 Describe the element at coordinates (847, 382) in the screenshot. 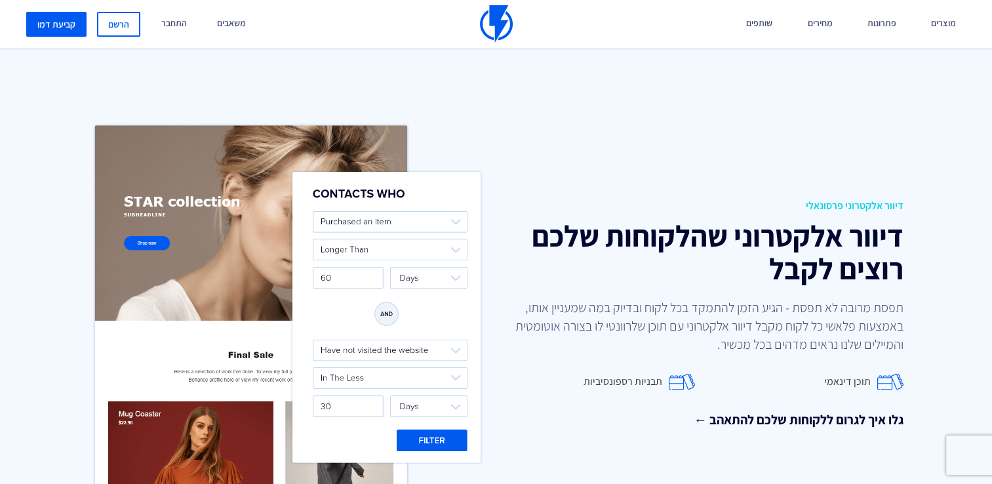

I see `span: תוכן דינאמי` at that location.